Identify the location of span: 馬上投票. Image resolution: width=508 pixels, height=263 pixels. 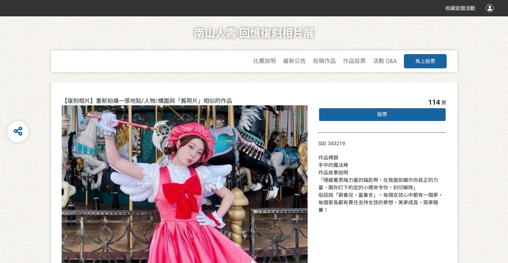
(425, 61).